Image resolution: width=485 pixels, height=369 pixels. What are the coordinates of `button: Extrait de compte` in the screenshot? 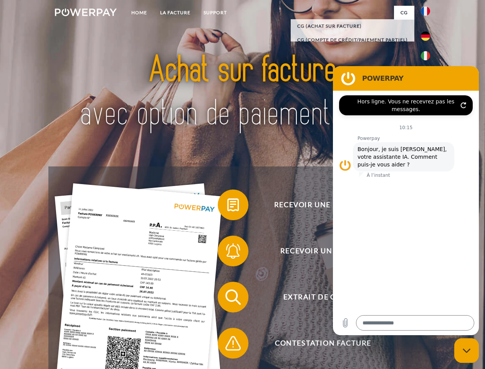 It's located at (318, 297).